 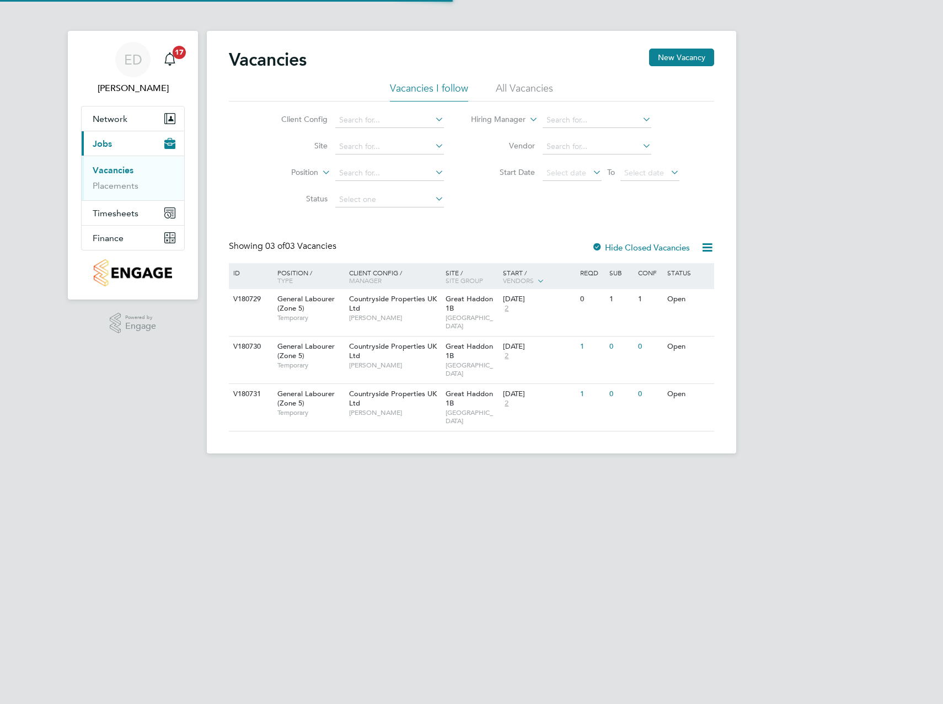 What do you see at coordinates (296, 146) in the screenshot?
I see `label: Site` at bounding box center [296, 146].